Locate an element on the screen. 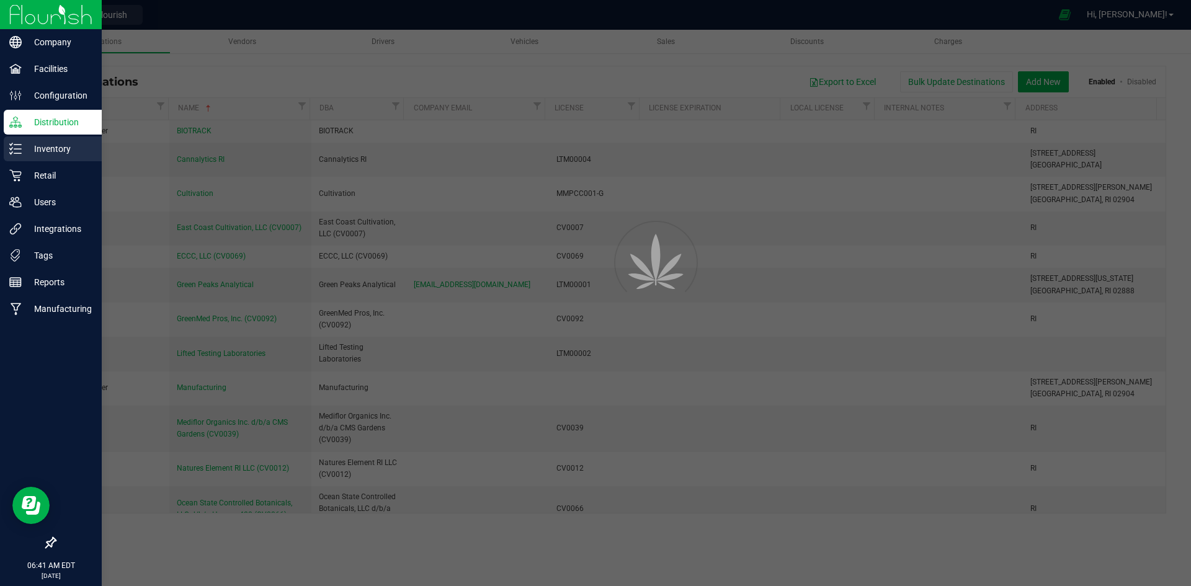 This screenshot has height=586, width=1191. inline-svg: Users is located at coordinates (16, 202).